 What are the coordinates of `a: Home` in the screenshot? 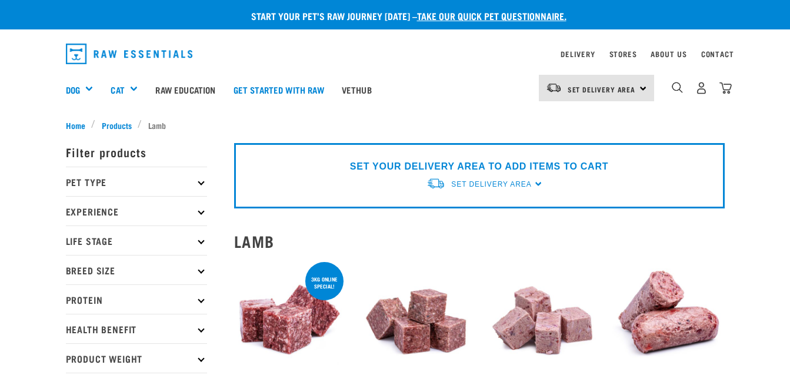 It's located at (79, 125).